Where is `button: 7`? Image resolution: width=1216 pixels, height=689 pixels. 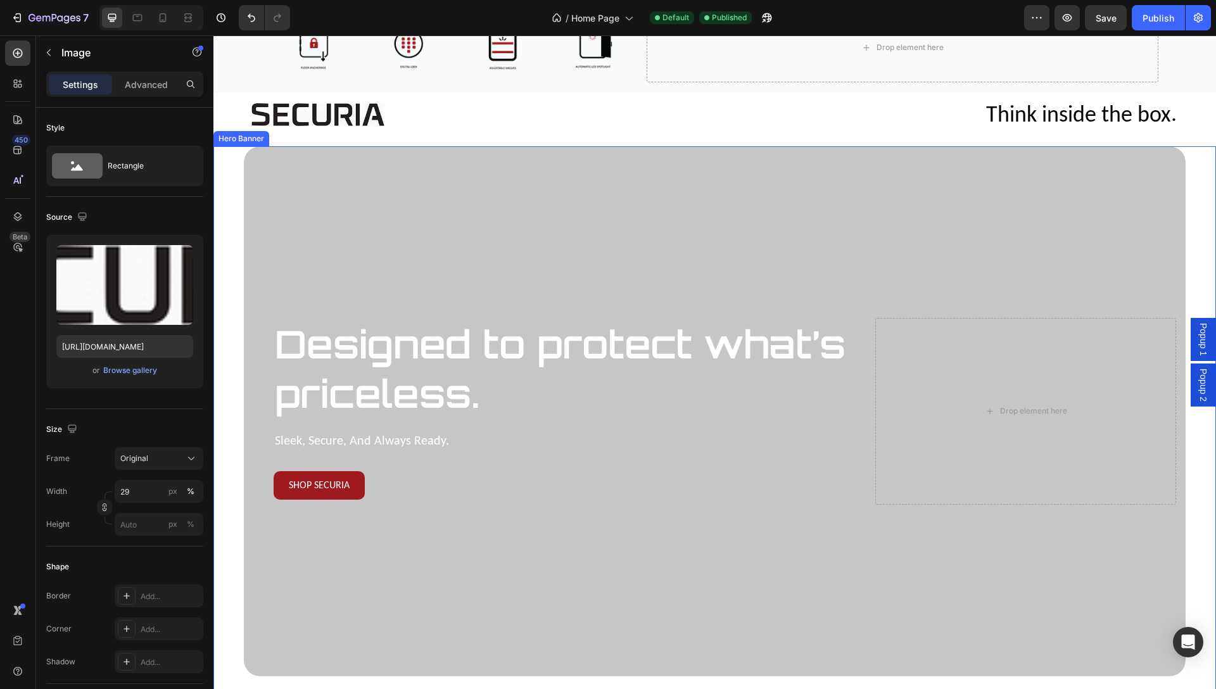 button: 7 is located at coordinates (49, 18).